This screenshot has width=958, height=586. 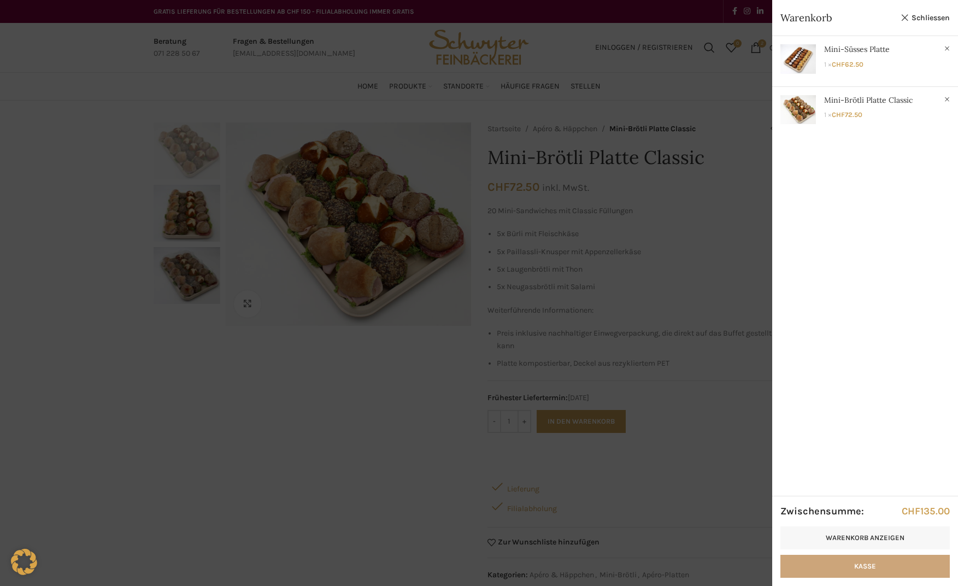 What do you see at coordinates (911, 511) in the screenshot?
I see `span: CHF` at bounding box center [911, 511].